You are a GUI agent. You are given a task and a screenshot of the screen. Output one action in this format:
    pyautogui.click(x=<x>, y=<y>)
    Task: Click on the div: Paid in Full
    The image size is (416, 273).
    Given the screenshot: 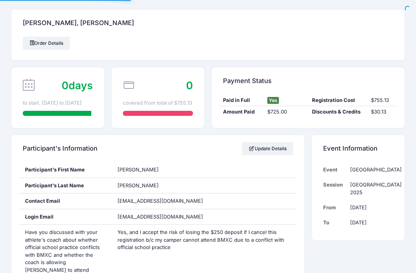 What is the action you would take?
    pyautogui.click(x=241, y=100)
    